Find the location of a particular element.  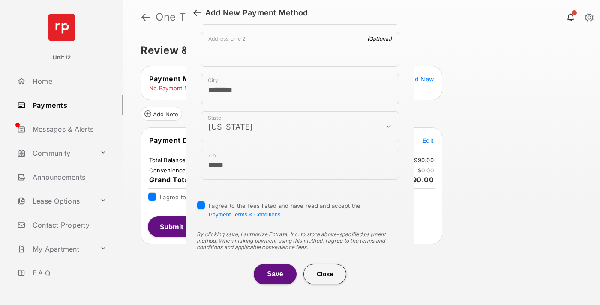

div: payment_method_screening[postal_addresses][addressLine2] is located at coordinates (300, 49).